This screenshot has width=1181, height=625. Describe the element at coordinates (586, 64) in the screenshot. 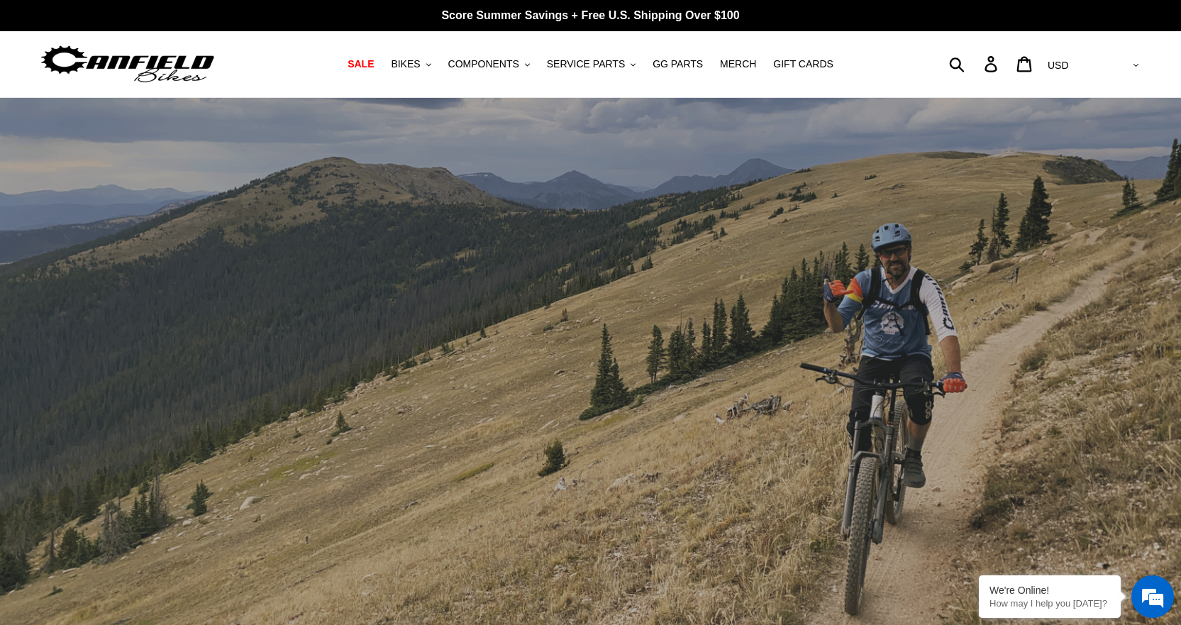

I see `span: SERVICE PARTS` at that location.